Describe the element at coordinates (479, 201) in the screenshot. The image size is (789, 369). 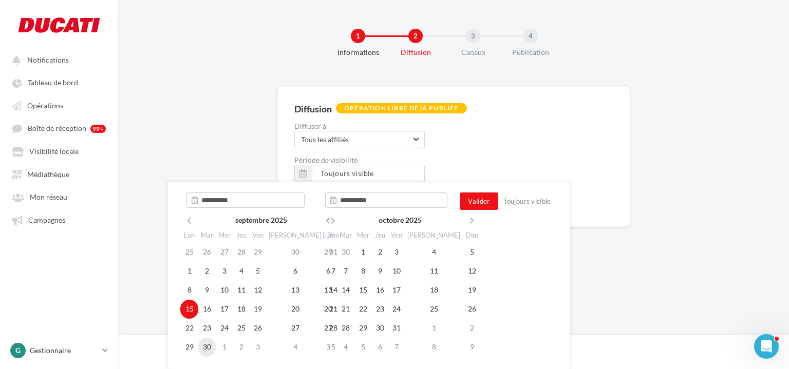
I see `button: Valider` at that location.